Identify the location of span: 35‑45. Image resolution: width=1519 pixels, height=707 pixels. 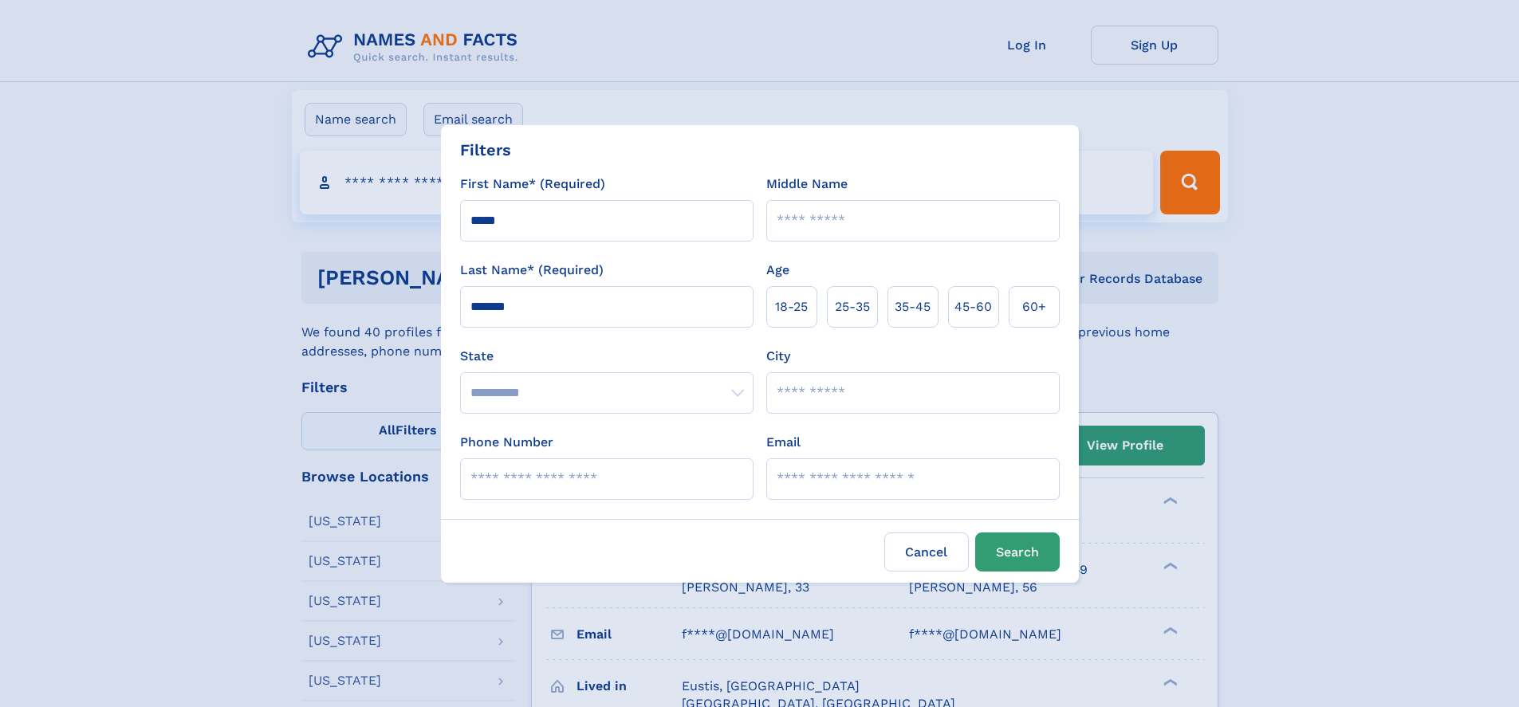
(912, 307).